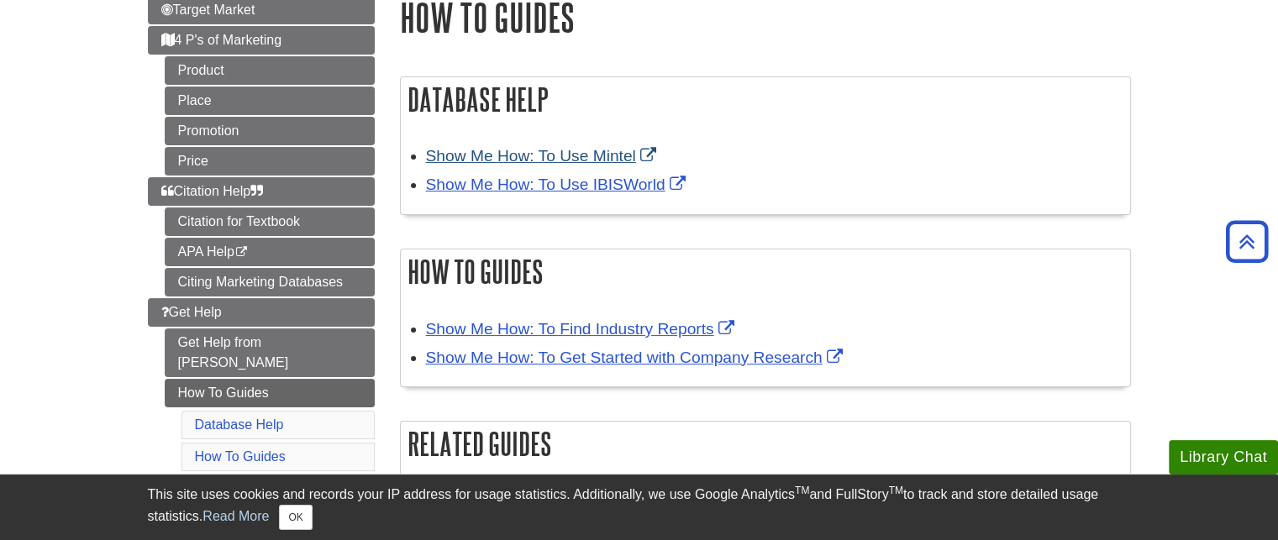 The image size is (1278, 540). I want to click on a: Promotion, so click(270, 131).